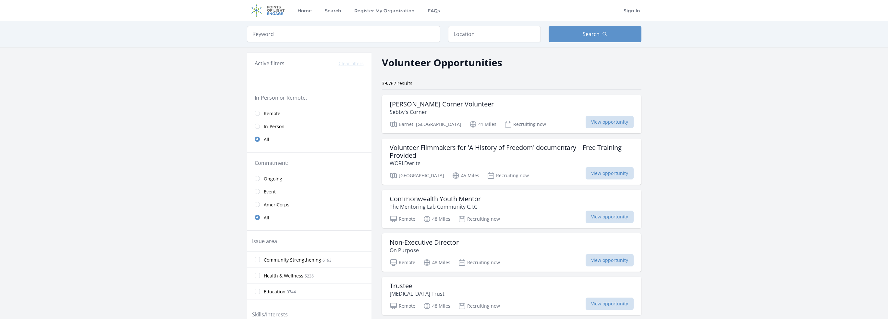 The height and width of the screenshot is (319, 888). I want to click on span: 6193, so click(327, 260).